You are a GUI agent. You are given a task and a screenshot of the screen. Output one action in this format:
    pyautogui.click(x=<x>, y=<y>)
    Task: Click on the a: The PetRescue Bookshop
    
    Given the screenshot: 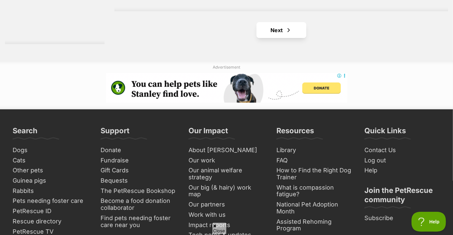 What is the action you would take?
    pyautogui.click(x=139, y=191)
    